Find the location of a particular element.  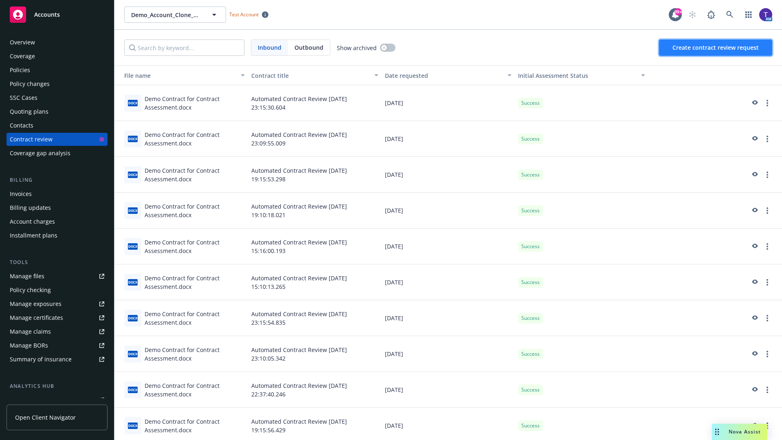

div: Manage files is located at coordinates (27, 276).